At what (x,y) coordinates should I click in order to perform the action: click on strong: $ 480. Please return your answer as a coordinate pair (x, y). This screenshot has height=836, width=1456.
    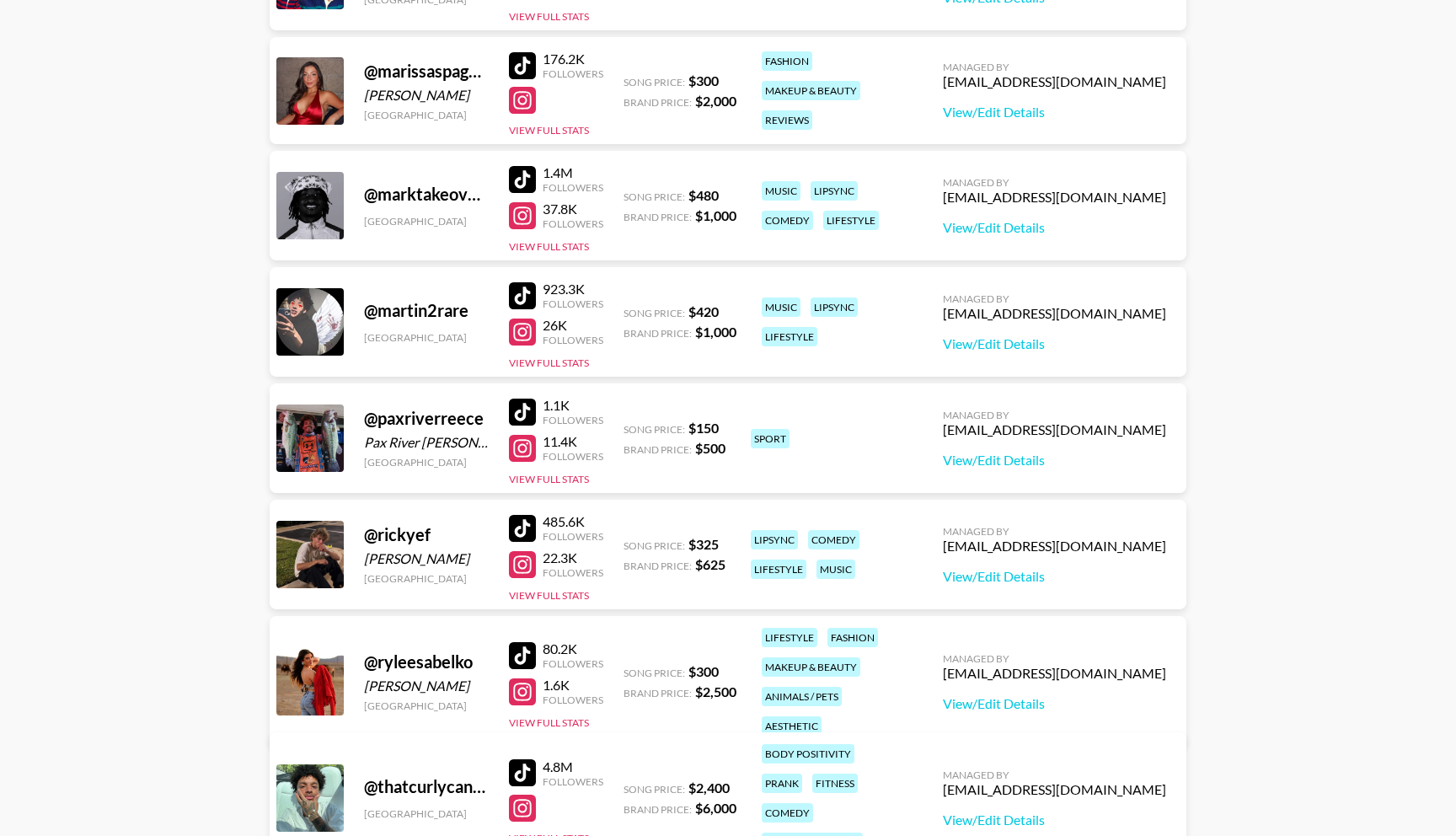
    Looking at the image, I should click on (703, 195).